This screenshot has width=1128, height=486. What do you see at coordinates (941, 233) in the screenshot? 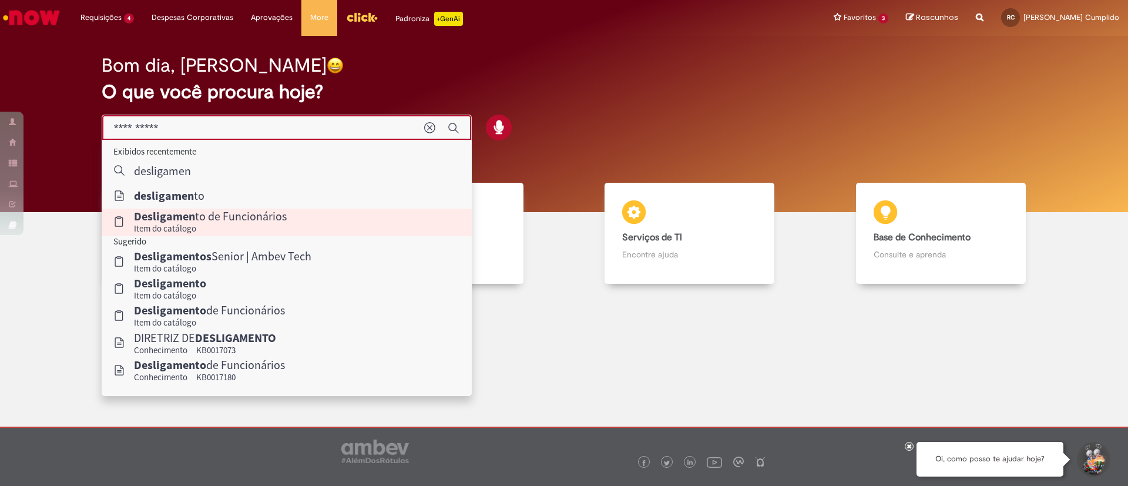
I see `a: Base de Conhecimento Consulte e aprenda` at bounding box center [941, 233].